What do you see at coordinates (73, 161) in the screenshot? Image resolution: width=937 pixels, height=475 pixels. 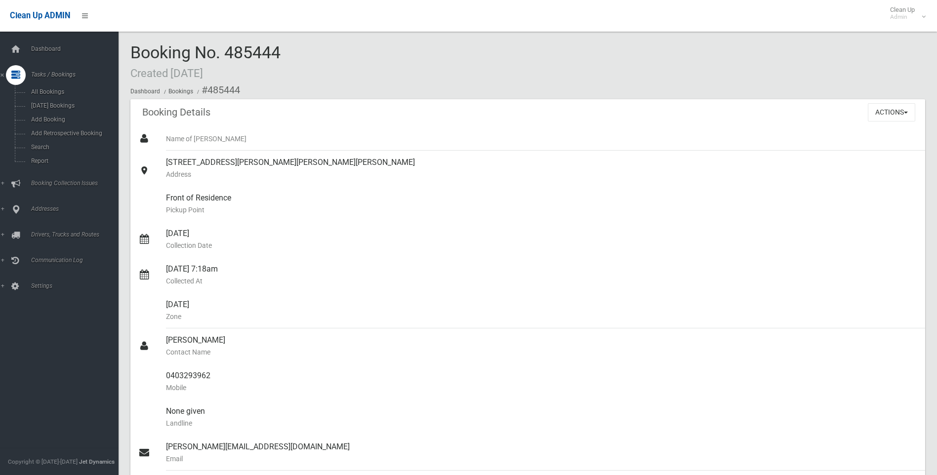 I see `span: Report` at bounding box center [73, 161].